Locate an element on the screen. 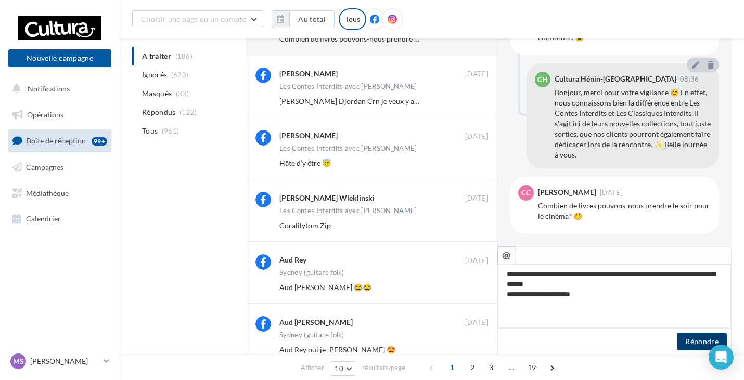  span: Calendrier is located at coordinates (43, 218).